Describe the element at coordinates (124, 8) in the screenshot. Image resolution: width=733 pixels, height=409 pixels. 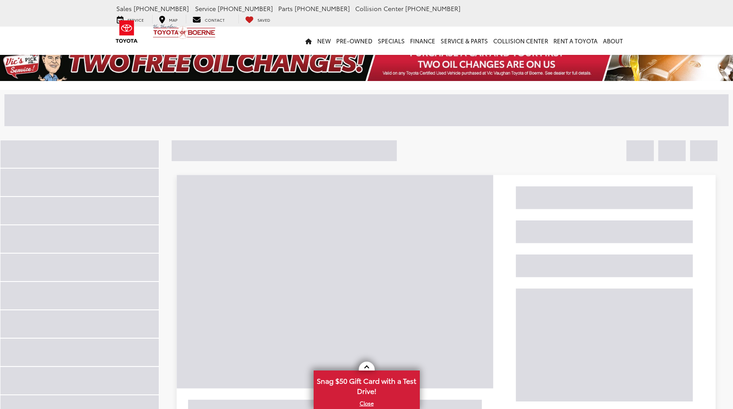
I see `span: Sales` at that location.